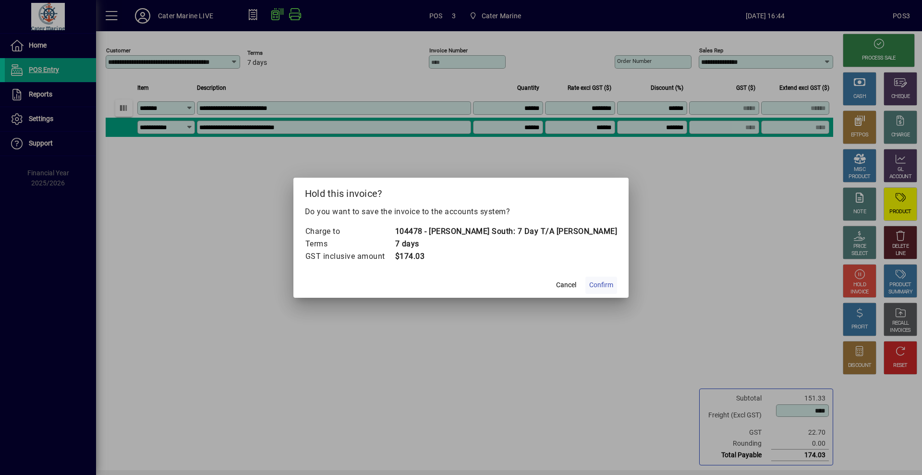 The image size is (922, 475). What do you see at coordinates (506, 256) in the screenshot?
I see `td: $174.03` at bounding box center [506, 256].